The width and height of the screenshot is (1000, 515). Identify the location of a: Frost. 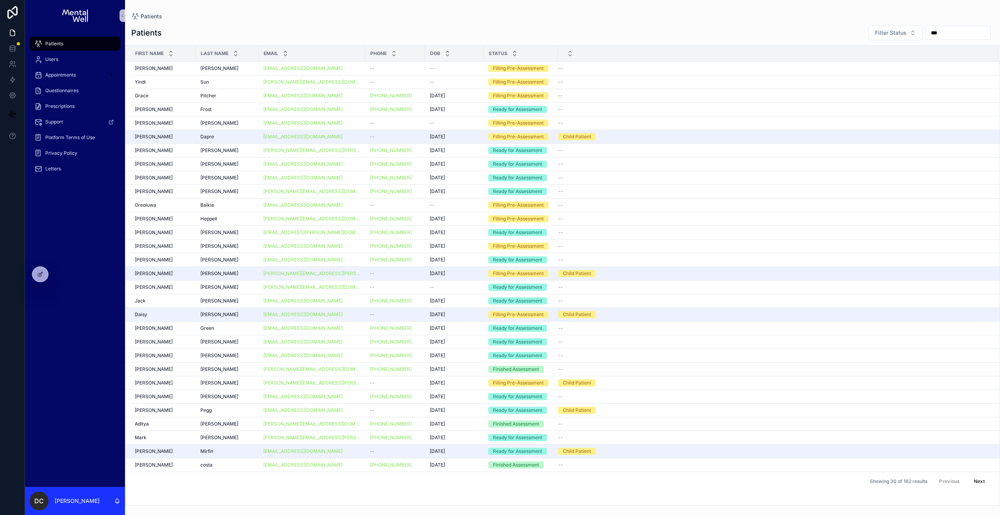
(227, 109).